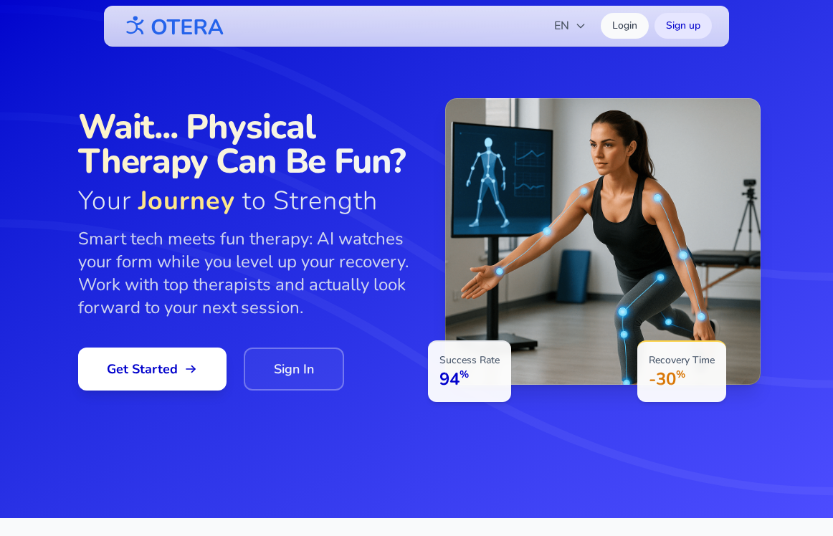 The width and height of the screenshot is (833, 536). I want to click on span: Your to Strength, so click(247, 201).